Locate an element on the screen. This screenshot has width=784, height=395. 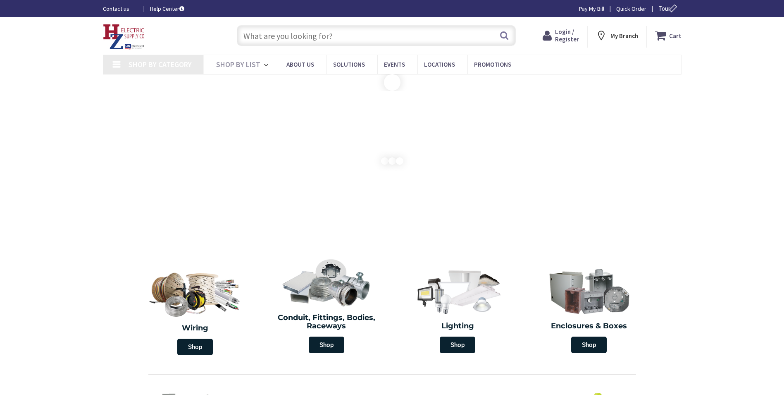
span: Shop By Category is located at coordinates (160, 64).